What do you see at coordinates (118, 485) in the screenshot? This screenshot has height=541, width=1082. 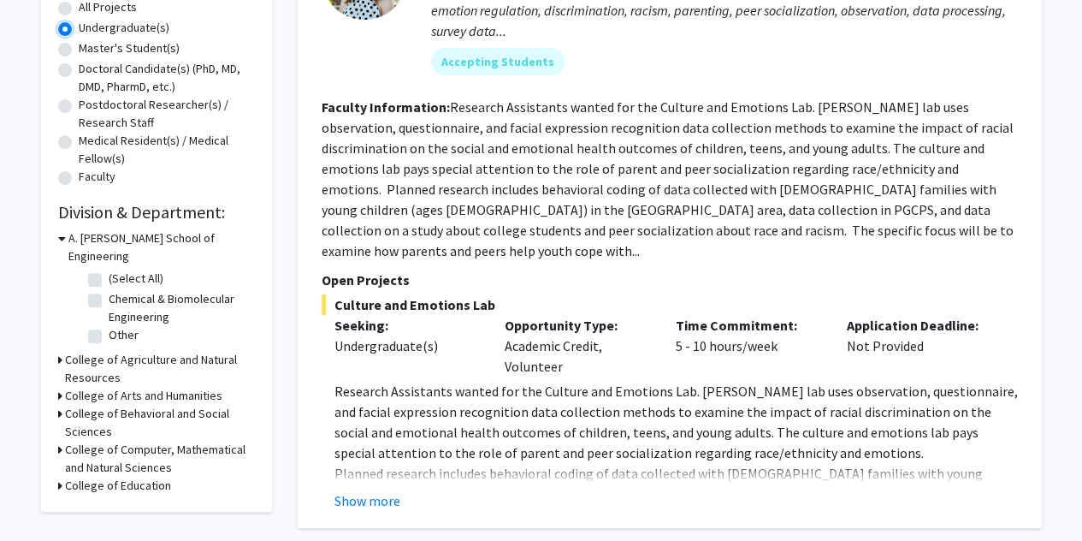 I see `h3: College of Education` at bounding box center [118, 485].